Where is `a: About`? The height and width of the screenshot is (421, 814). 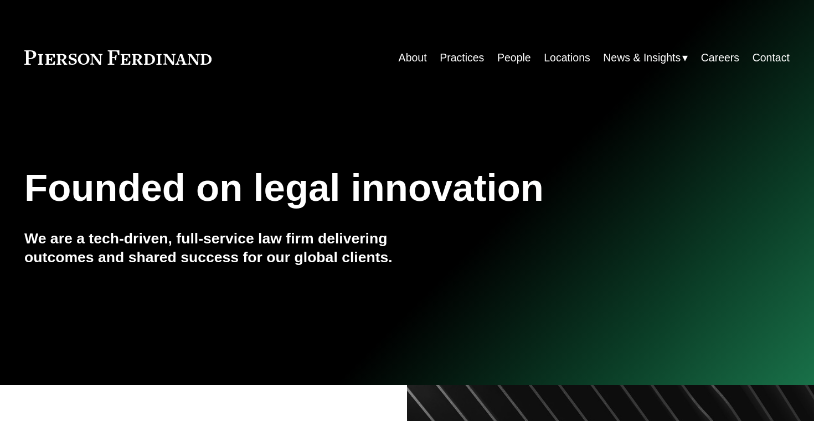
a: About is located at coordinates (413, 58).